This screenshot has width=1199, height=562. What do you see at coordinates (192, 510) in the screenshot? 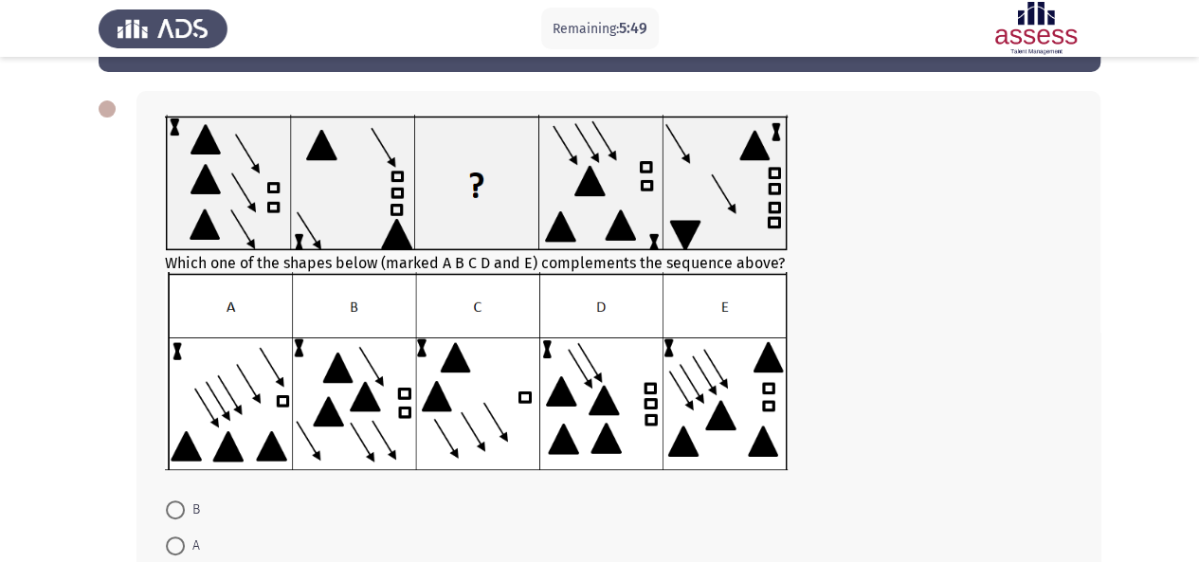
I see `span: B` at bounding box center [192, 510].